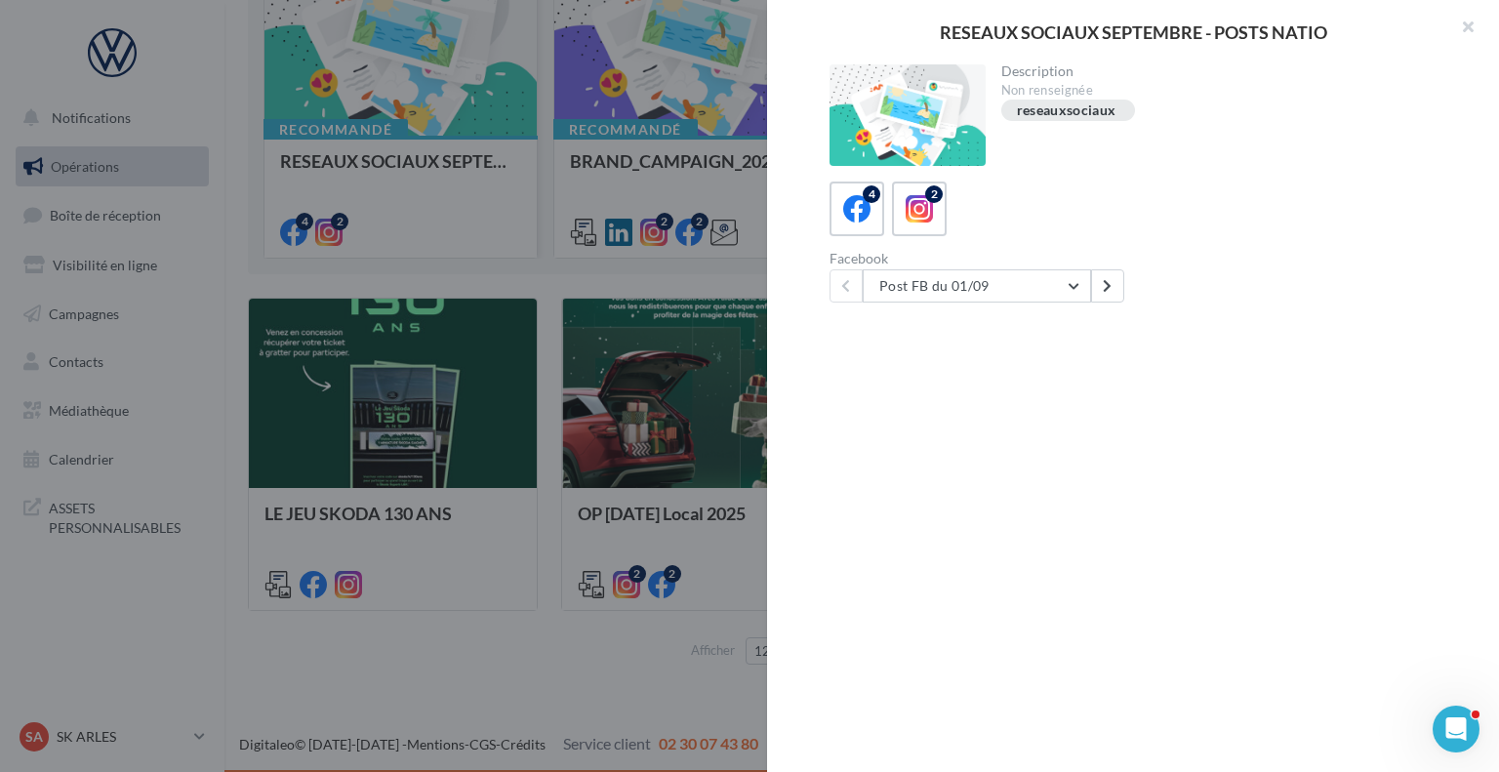 This screenshot has width=1499, height=772. Describe the element at coordinates (977, 286) in the screenshot. I see `button: Post FB du 01/09` at that location.